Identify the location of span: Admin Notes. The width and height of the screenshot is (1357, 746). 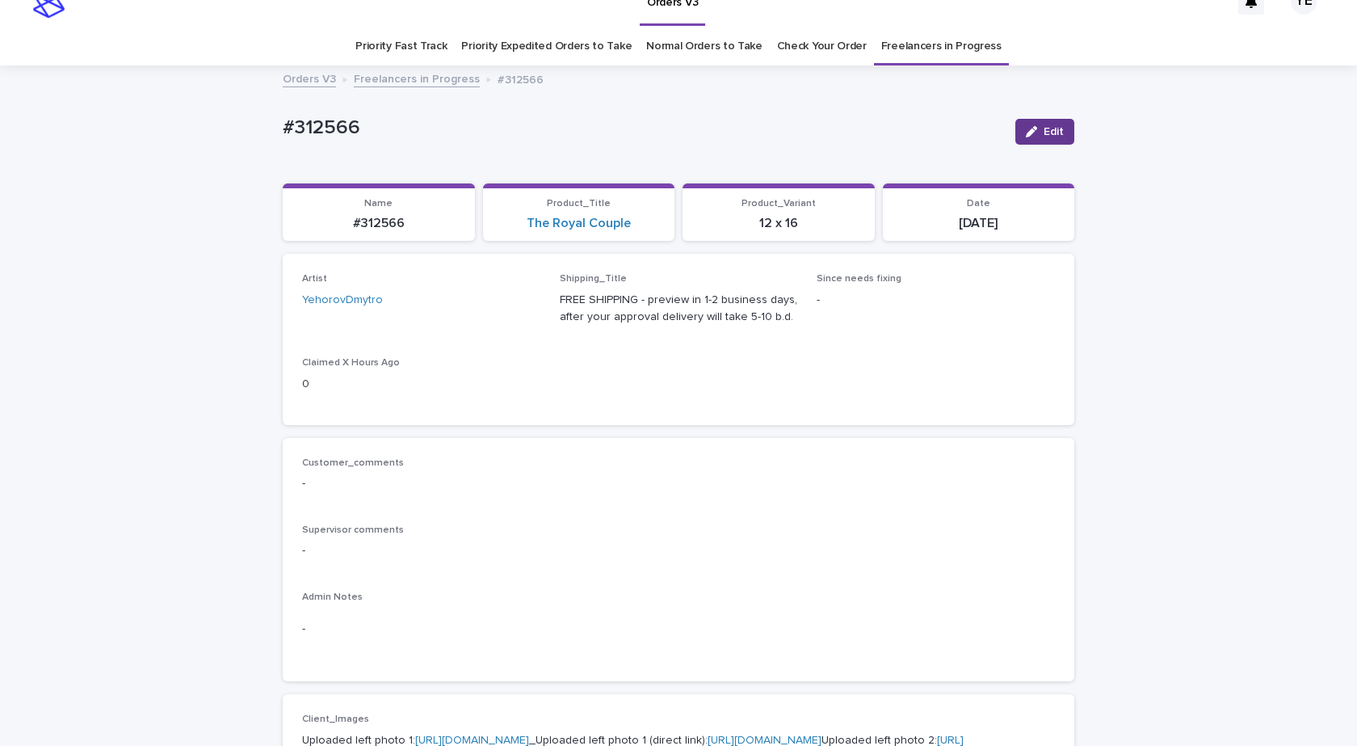
(332, 597).